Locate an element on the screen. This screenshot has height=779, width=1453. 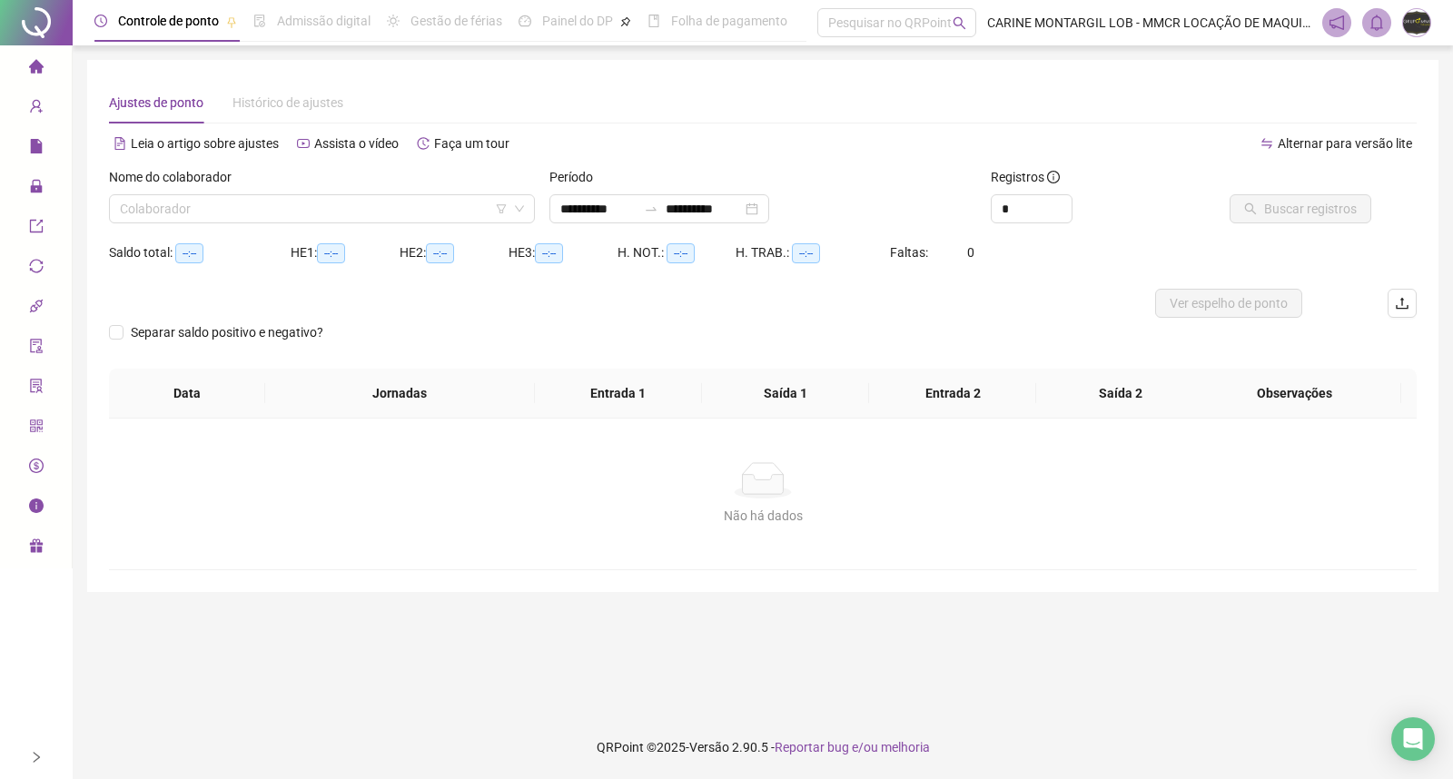
span: user-add is located at coordinates (36, 109).